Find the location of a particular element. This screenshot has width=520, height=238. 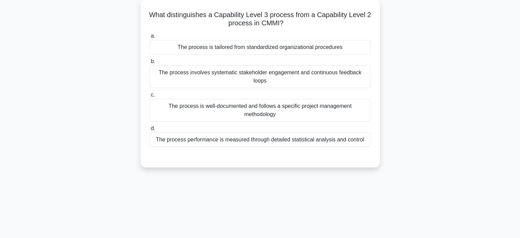

div: The process involves systematic stakeholder engagement and continuous feedback loops is located at coordinates (260, 77).